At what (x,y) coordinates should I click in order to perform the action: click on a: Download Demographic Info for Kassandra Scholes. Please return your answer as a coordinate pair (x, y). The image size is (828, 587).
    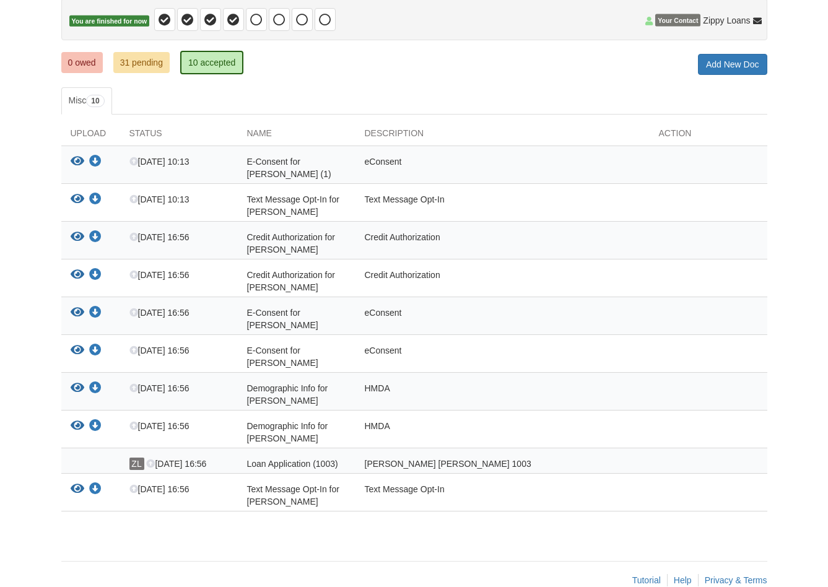
    Looking at the image, I should click on (95, 389).